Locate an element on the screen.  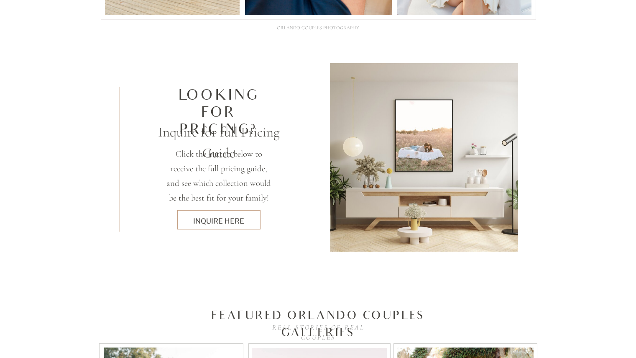
h2: looking for pricing? is located at coordinates (219, 103).